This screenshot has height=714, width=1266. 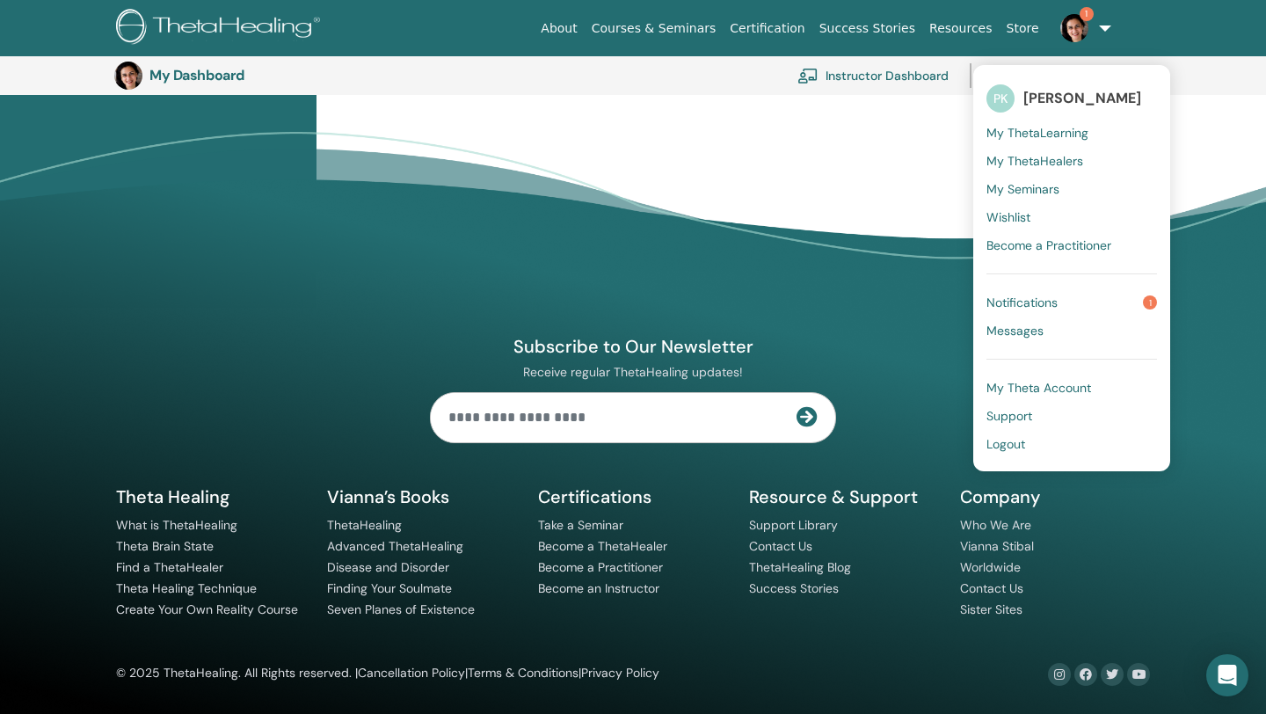 I want to click on a: Support Library, so click(x=793, y=525).